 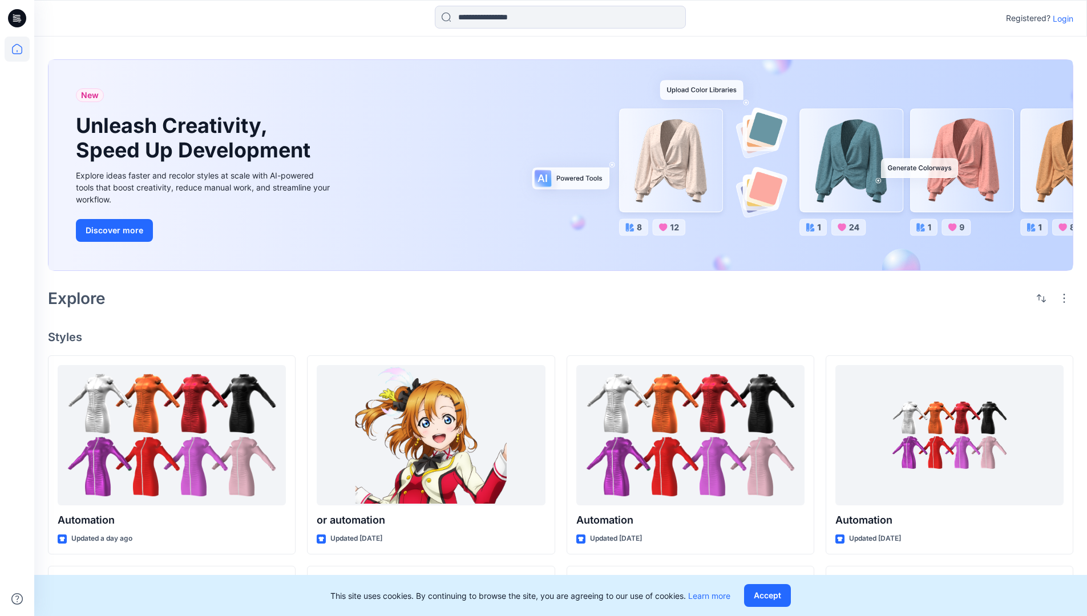 I want to click on a: or automation, so click(x=431, y=435).